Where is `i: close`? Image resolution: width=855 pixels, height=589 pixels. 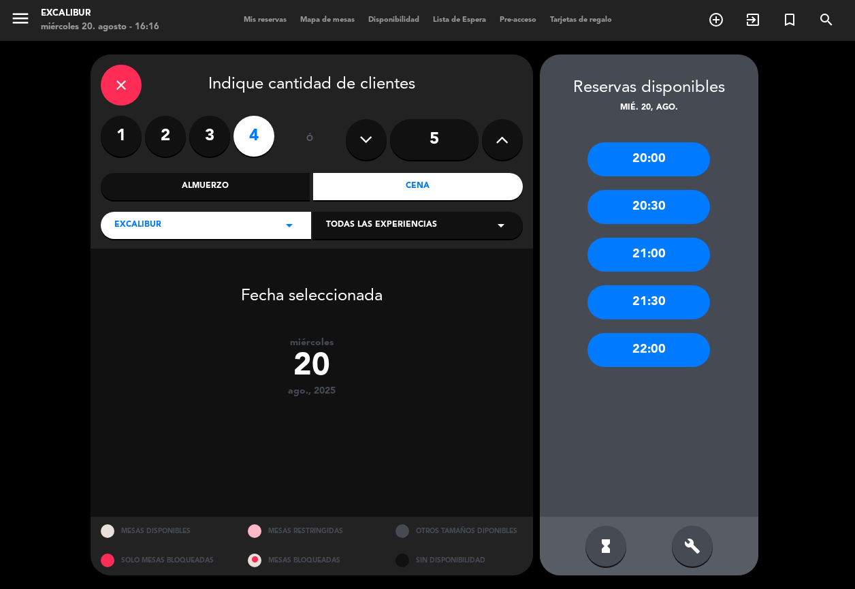 i: close is located at coordinates (121, 85).